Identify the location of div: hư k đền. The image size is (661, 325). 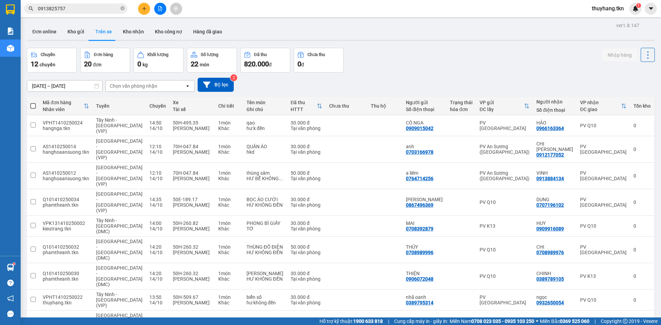
(265, 128).